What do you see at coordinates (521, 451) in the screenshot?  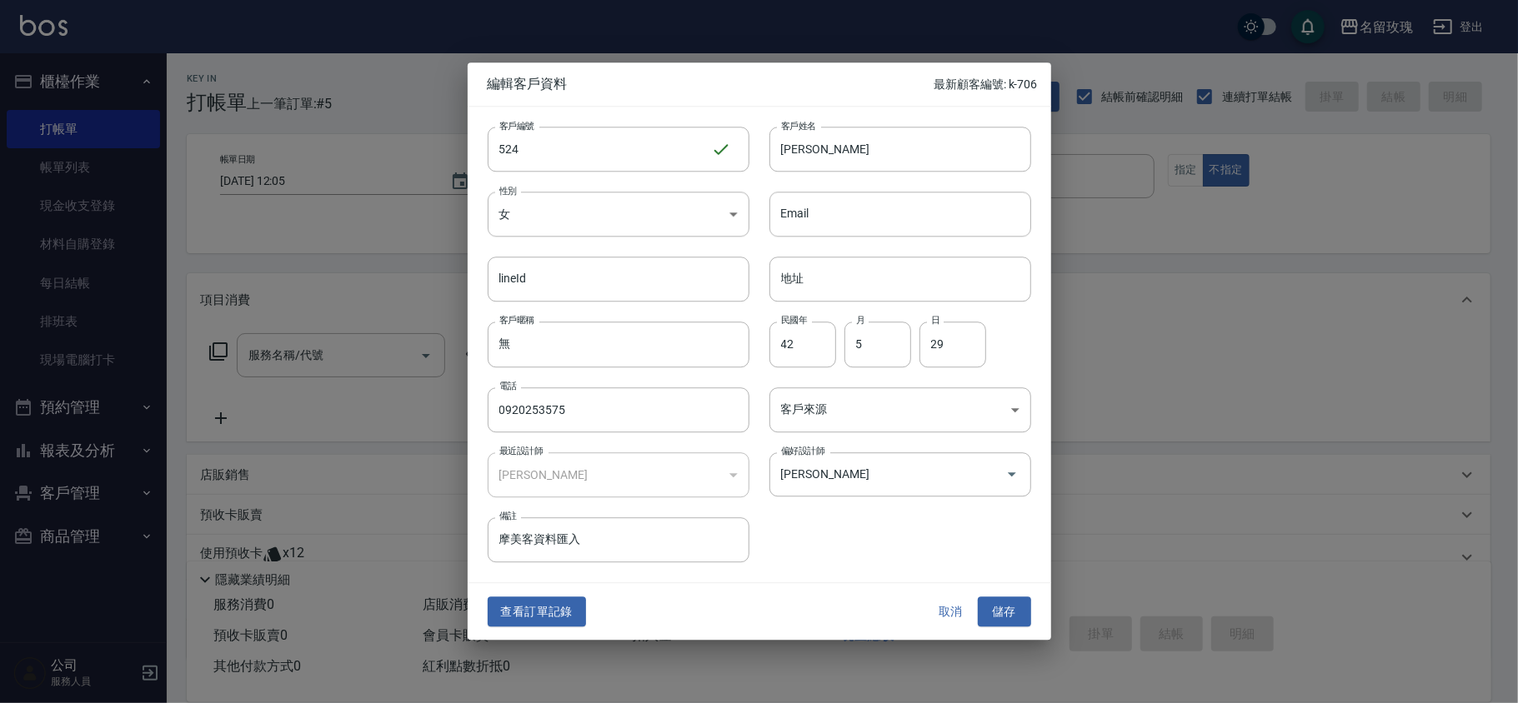 I see `label: 最近設計師` at bounding box center [521, 451].